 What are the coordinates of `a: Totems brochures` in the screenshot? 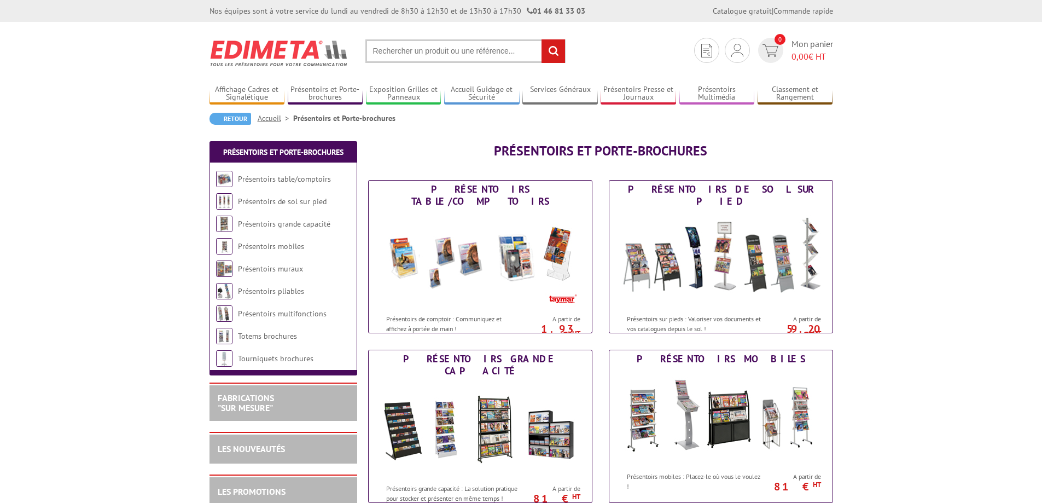 It's located at (268, 336).